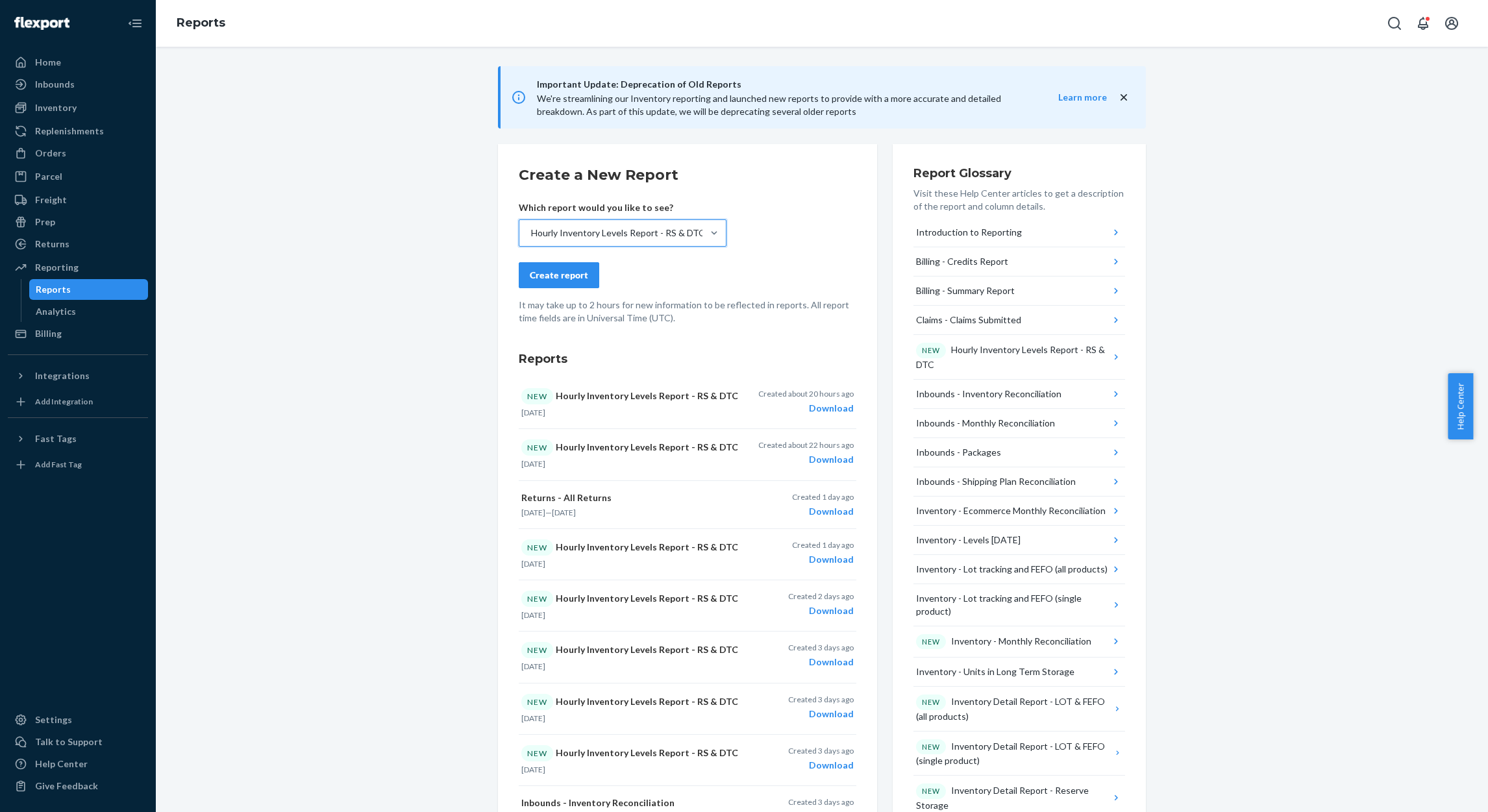 The height and width of the screenshot is (812, 1488). What do you see at coordinates (201, 24) in the screenshot?
I see `ol: breadcrumbs` at bounding box center [201, 24].